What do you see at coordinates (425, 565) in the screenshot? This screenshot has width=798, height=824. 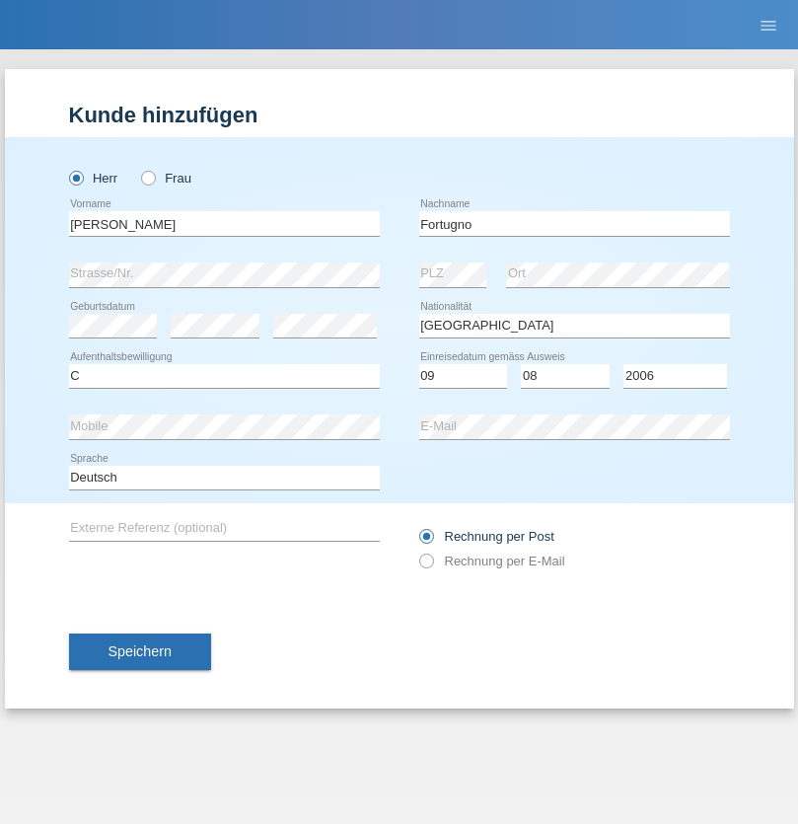 I see `input: Rechnung per E-Mail` at bounding box center [425, 565].